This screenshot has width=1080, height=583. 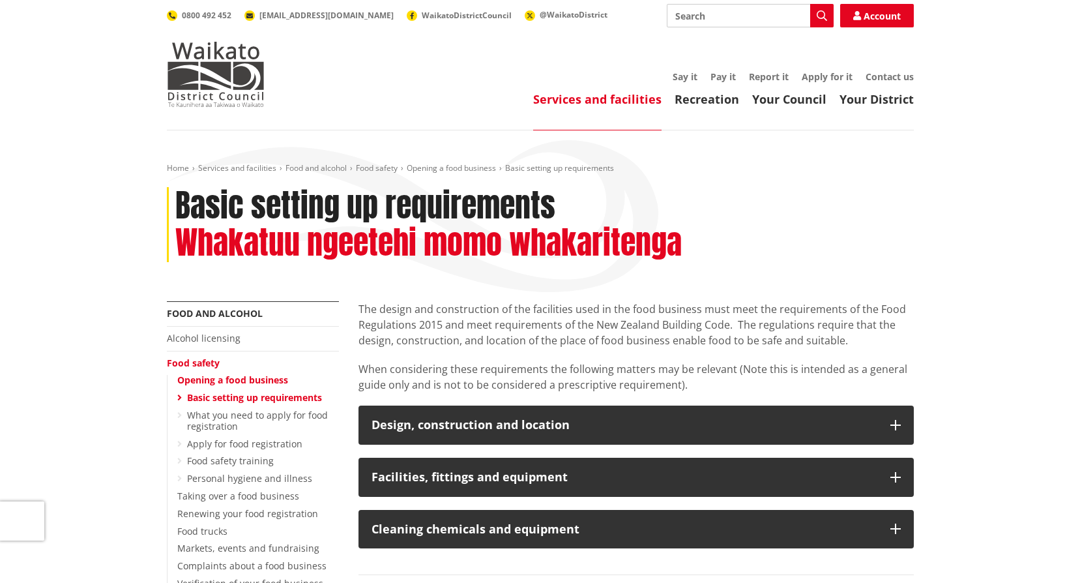 What do you see at coordinates (827, 76) in the screenshot?
I see `a: Apply for it` at bounding box center [827, 76].